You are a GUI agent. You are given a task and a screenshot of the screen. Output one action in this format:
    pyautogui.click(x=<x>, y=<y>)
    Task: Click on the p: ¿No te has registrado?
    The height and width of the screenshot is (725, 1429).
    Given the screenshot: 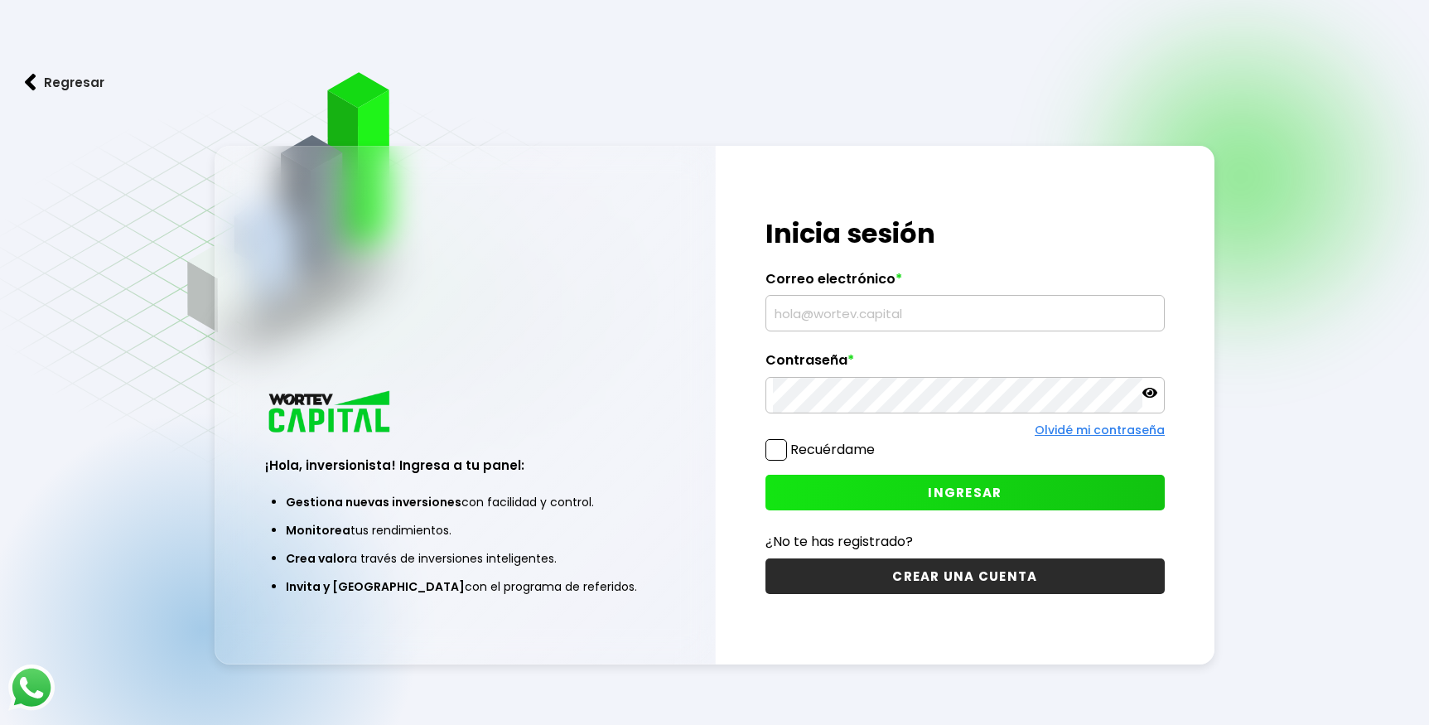 What is the action you would take?
    pyautogui.click(x=965, y=541)
    